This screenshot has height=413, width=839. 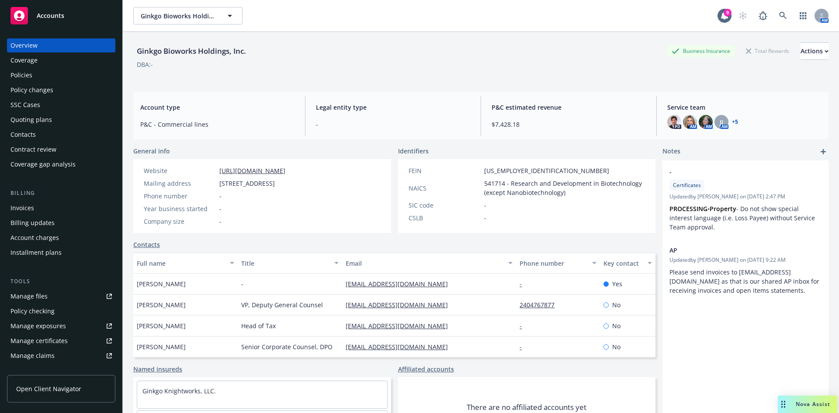 What do you see at coordinates (178, 16) in the screenshot?
I see `span: Ginkgo Bioworks Holdings, Inc.` at bounding box center [178, 16].